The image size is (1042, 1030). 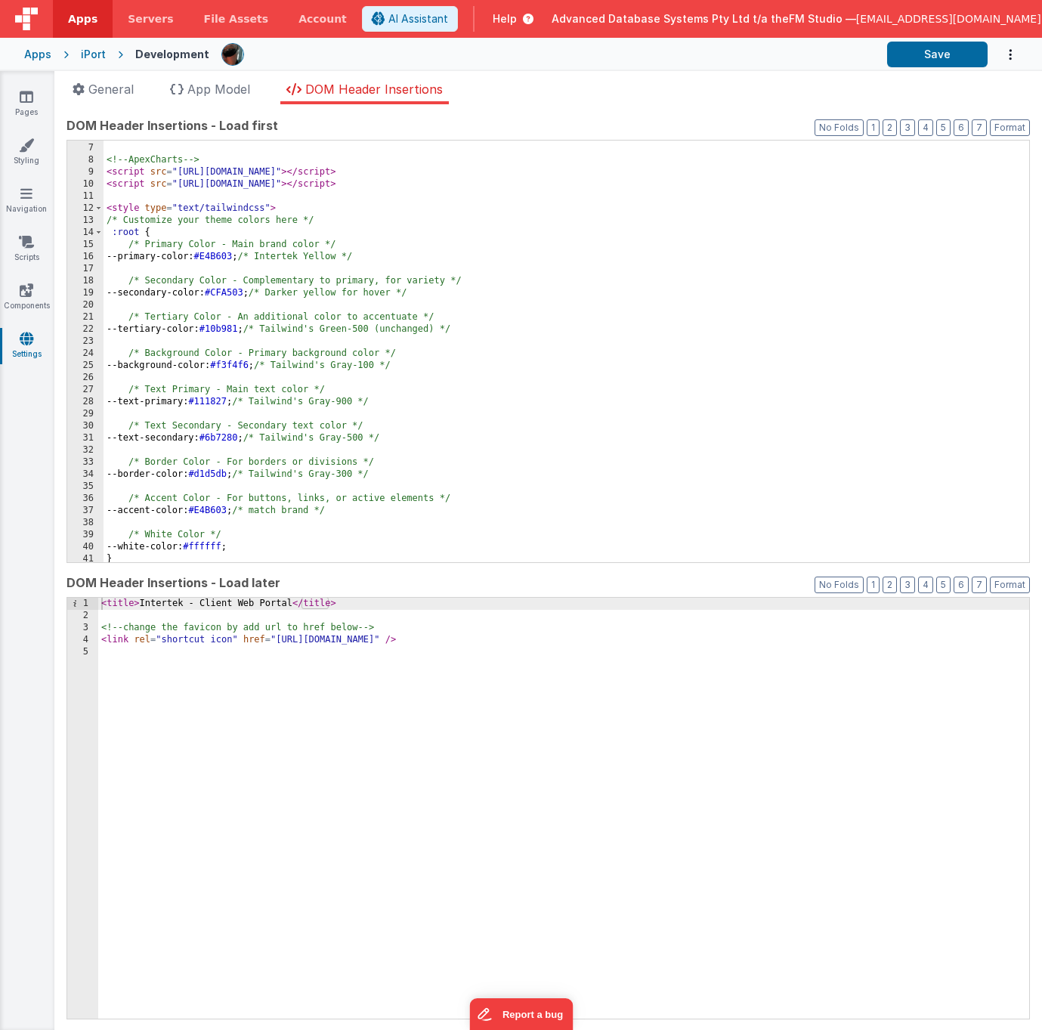 I want to click on div: 28, so click(x=85, y=402).